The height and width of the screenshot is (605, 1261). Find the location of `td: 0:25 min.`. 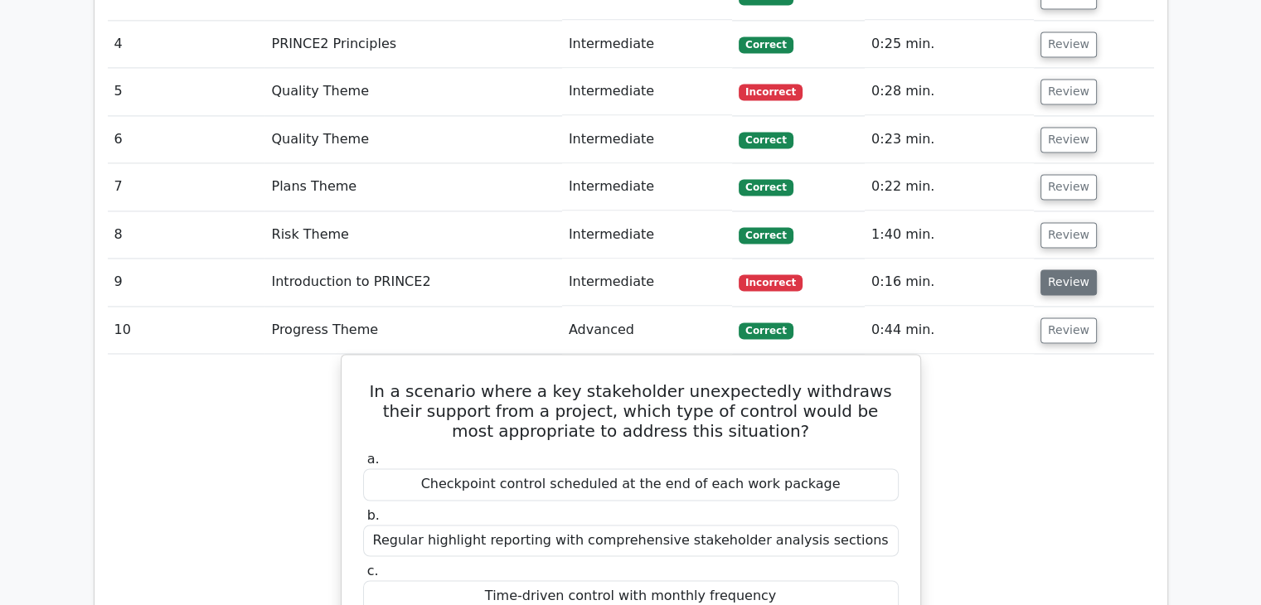

td: 0:25 min. is located at coordinates (949, 44).